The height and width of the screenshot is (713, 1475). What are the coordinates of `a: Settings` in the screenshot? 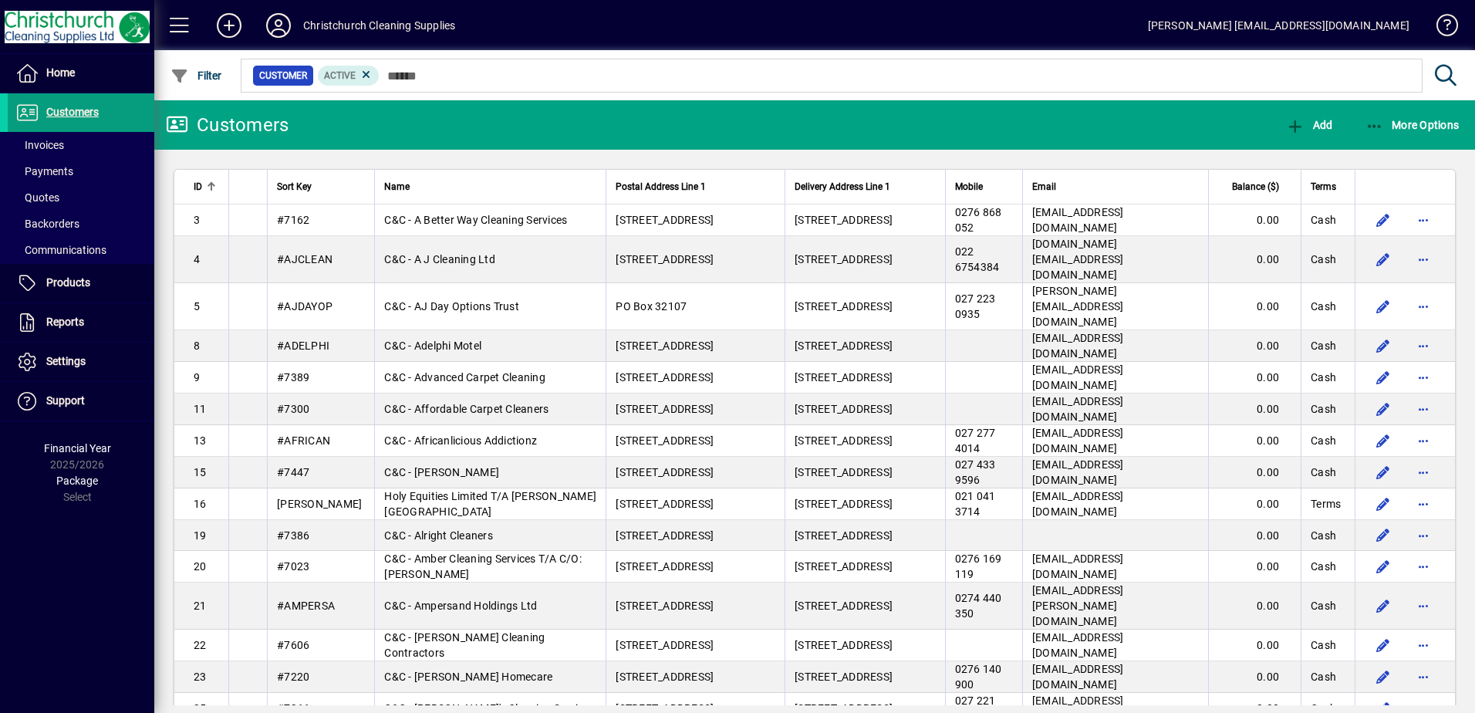 It's located at (81, 362).